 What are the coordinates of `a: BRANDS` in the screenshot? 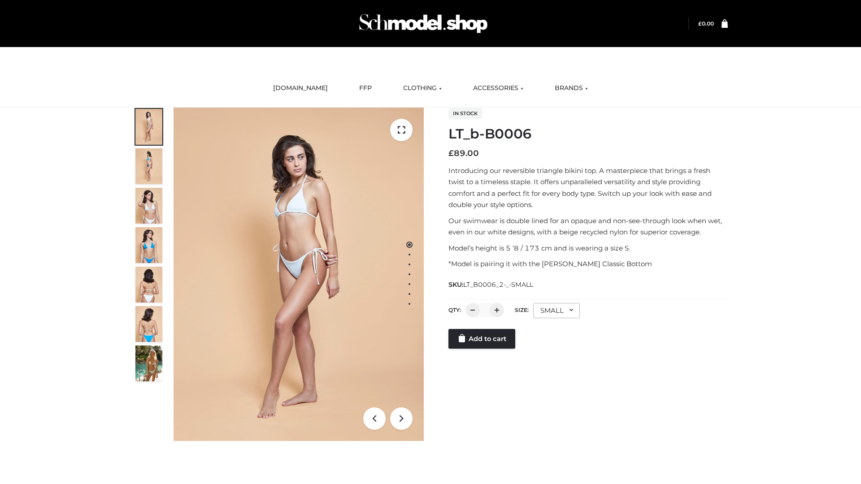 It's located at (571, 88).